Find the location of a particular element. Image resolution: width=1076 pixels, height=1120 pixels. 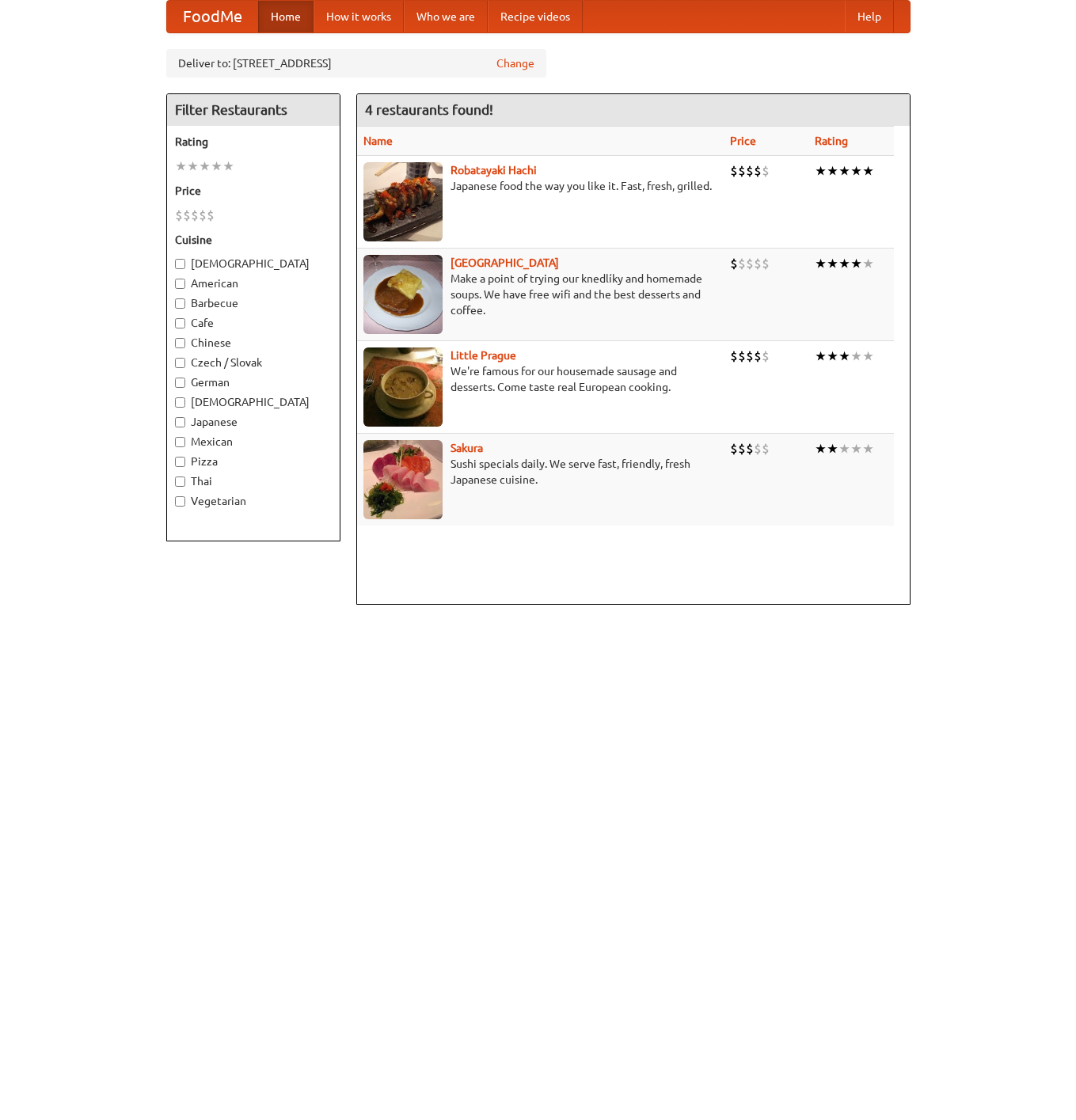

h4: Filter Restaurants is located at coordinates (254, 110).